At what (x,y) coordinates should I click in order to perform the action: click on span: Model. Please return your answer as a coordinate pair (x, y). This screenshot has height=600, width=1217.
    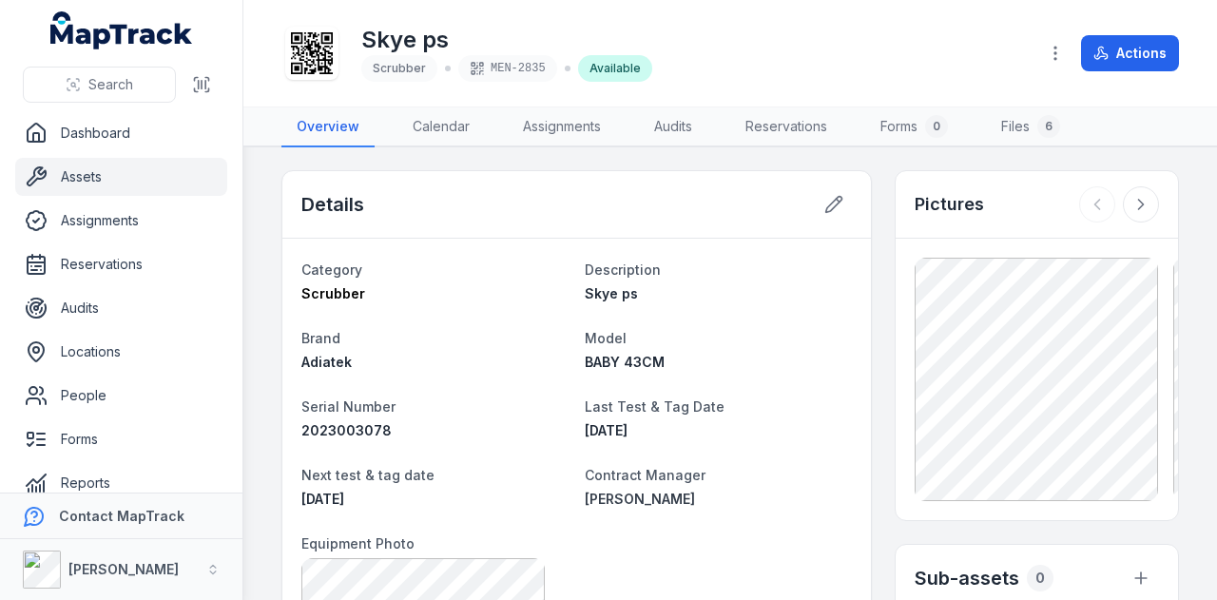
    Looking at the image, I should click on (606, 338).